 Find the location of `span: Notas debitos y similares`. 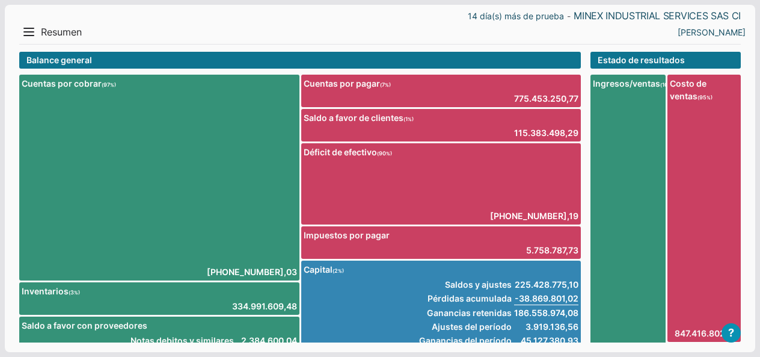

span: Notas debitos y similares is located at coordinates (182, 340).